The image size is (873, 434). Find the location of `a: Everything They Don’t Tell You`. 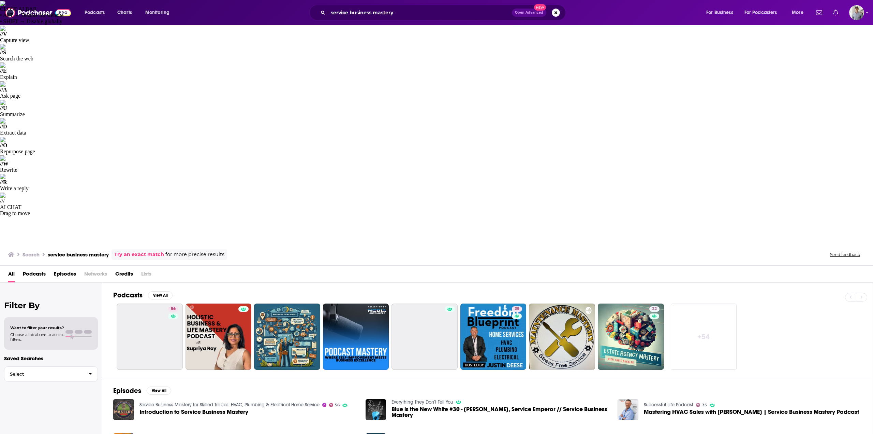

a: Everything They Don’t Tell You is located at coordinates (422, 402).